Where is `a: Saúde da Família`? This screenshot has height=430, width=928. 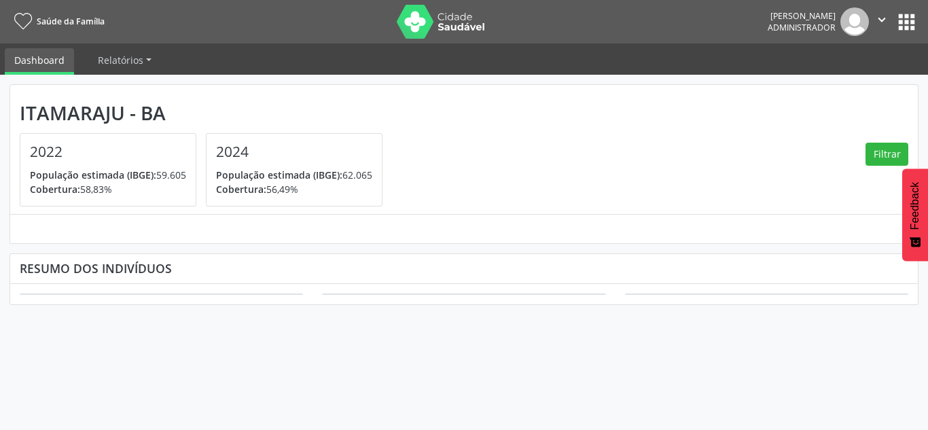 a: Saúde da Família is located at coordinates (57, 21).